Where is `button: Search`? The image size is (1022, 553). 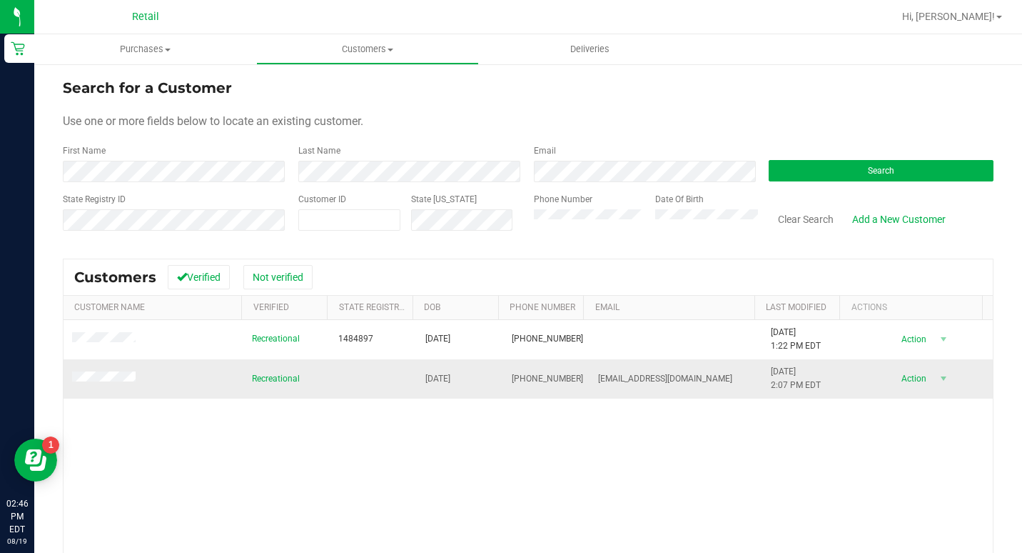
button: Search is located at coordinates (881, 171).